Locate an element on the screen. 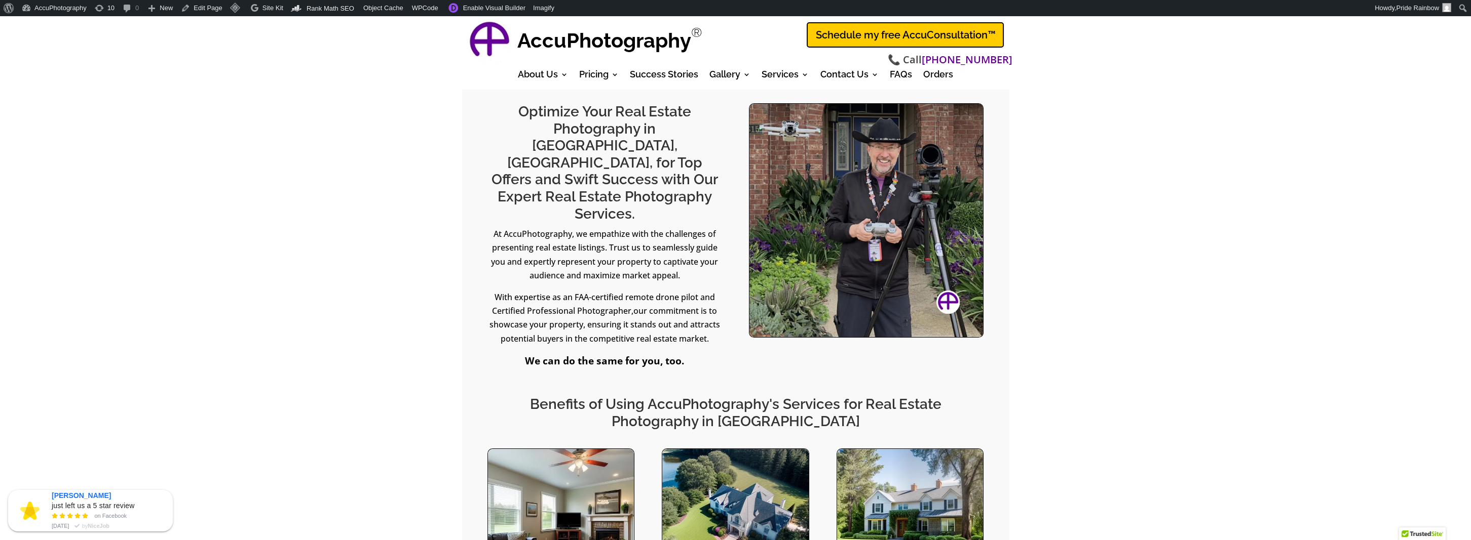  span: With expertise as an FAA-certified remote drone pilot and Certified Professional Photographer, is located at coordinates (603, 304).